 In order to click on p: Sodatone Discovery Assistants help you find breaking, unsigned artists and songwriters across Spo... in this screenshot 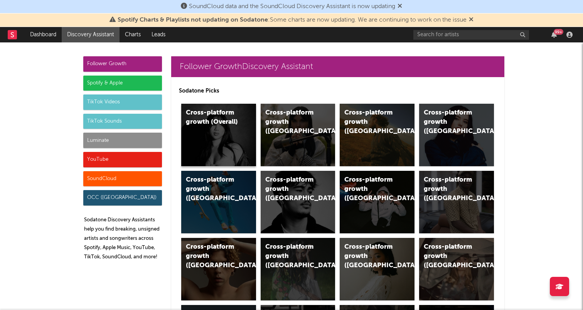, I will do `click(123, 239)`.